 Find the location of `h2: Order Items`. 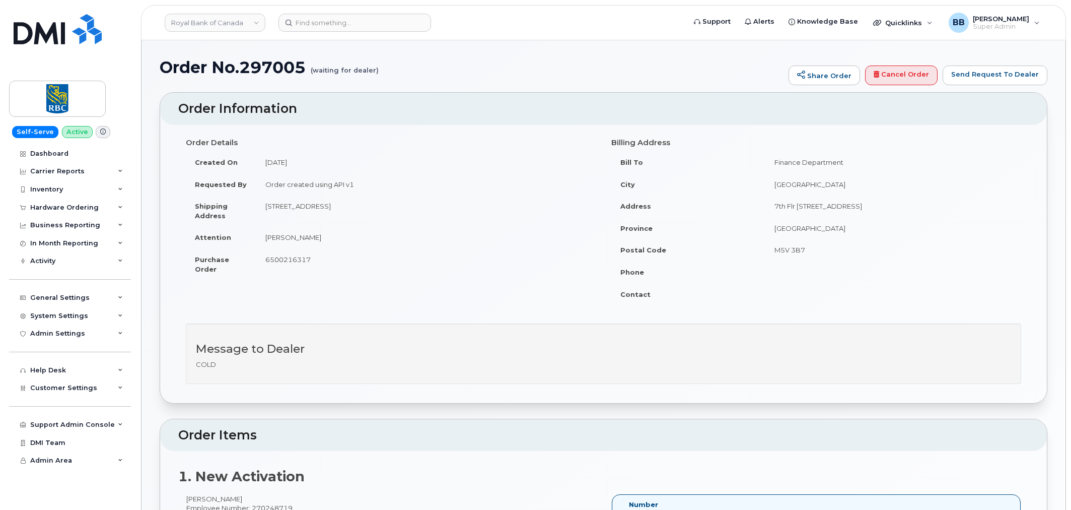

h2: Order Items is located at coordinates (603, 435).